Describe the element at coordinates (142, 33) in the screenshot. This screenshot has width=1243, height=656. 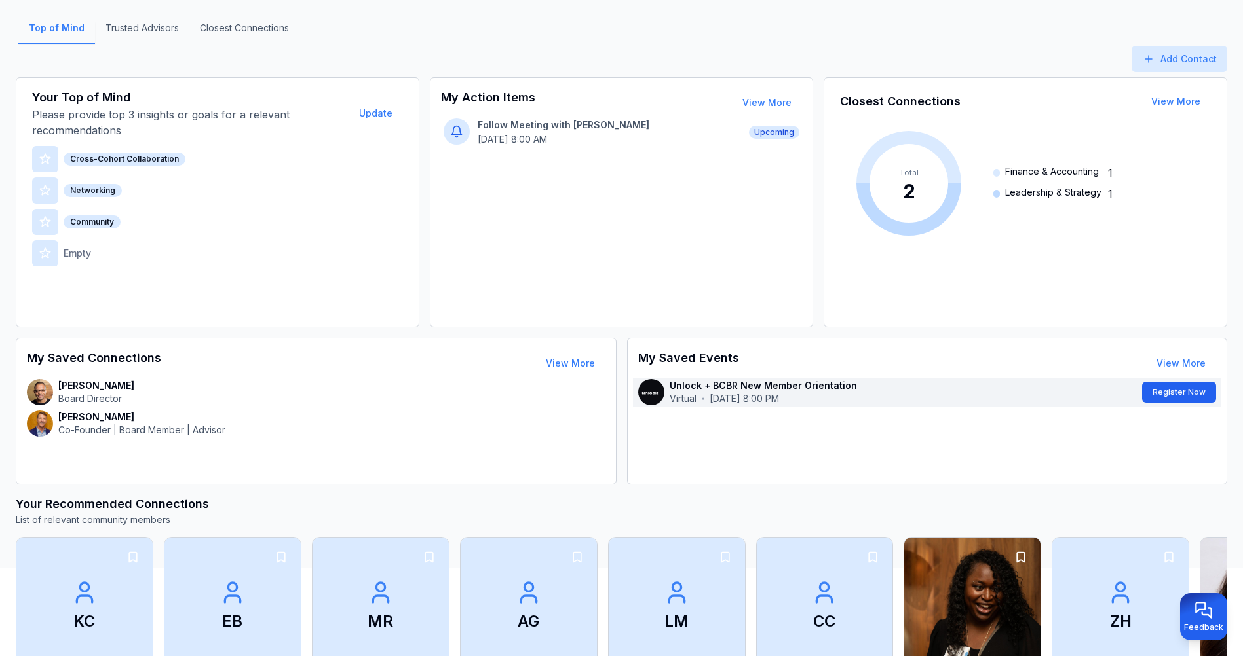
I see `a: Trusted Advisors` at that location.